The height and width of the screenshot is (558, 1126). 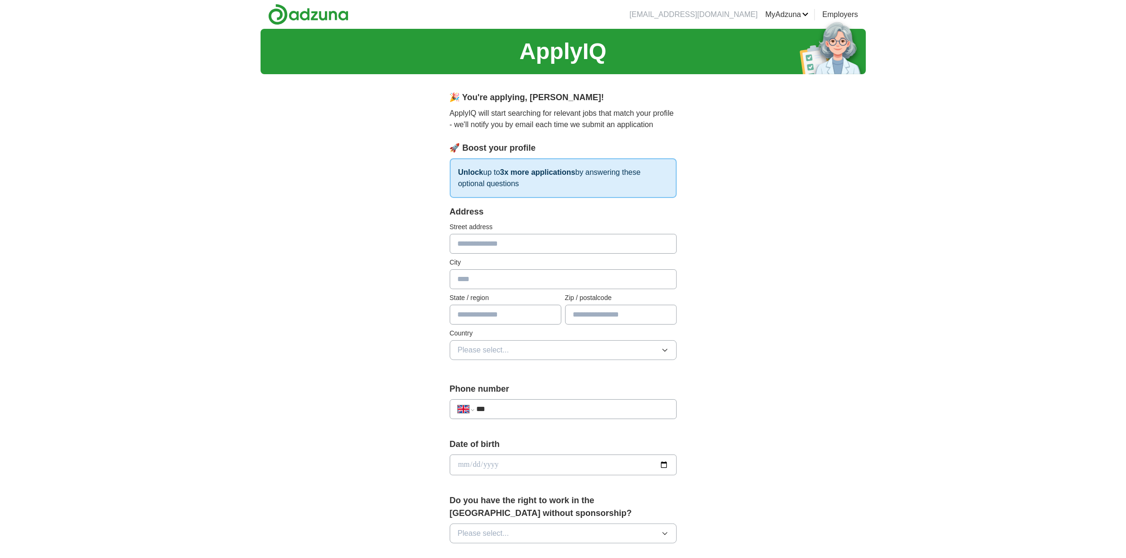 I want to click on h1: ApplyIQ, so click(x=563, y=52).